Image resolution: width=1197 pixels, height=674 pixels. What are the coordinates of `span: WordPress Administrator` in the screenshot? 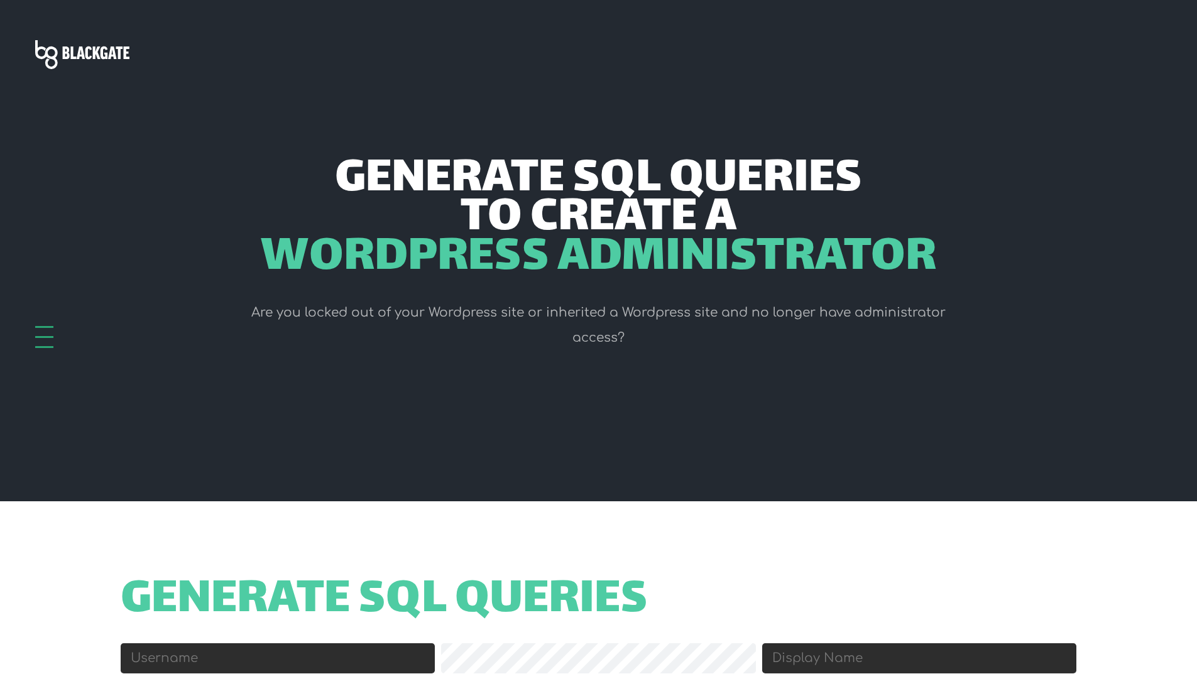 It's located at (598, 259).